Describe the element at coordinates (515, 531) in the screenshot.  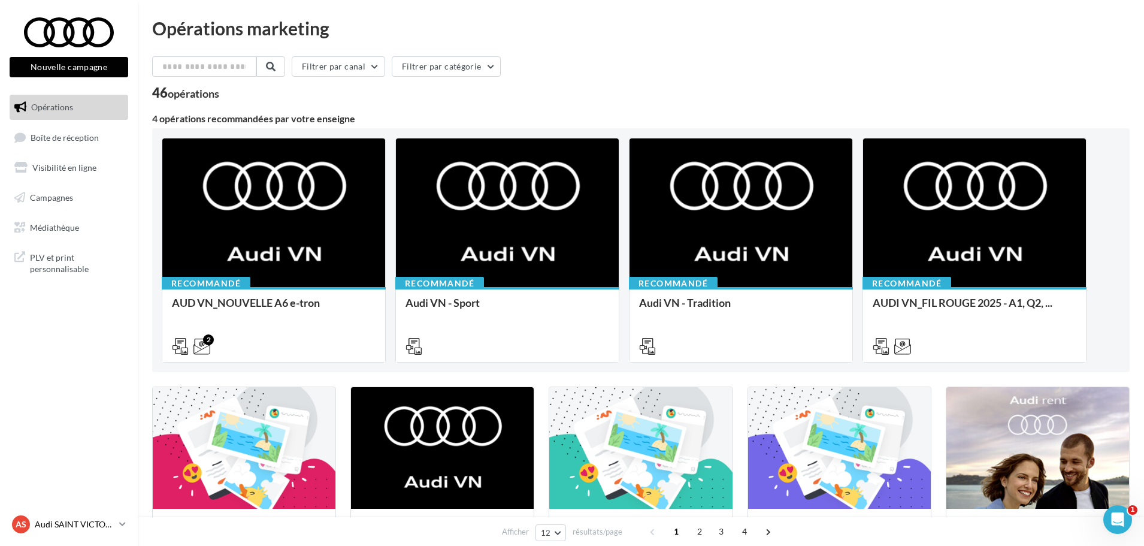
I see `span: Afficher` at that location.